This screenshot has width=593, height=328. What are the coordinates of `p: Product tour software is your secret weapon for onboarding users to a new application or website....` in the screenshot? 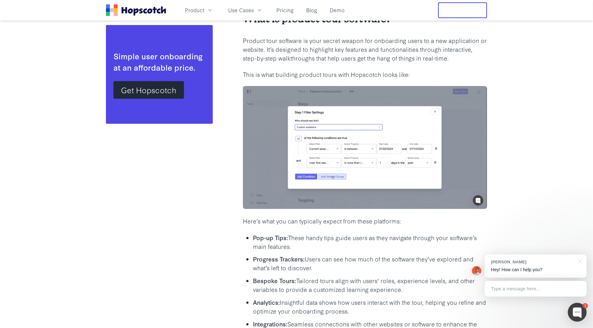 It's located at (365, 49).